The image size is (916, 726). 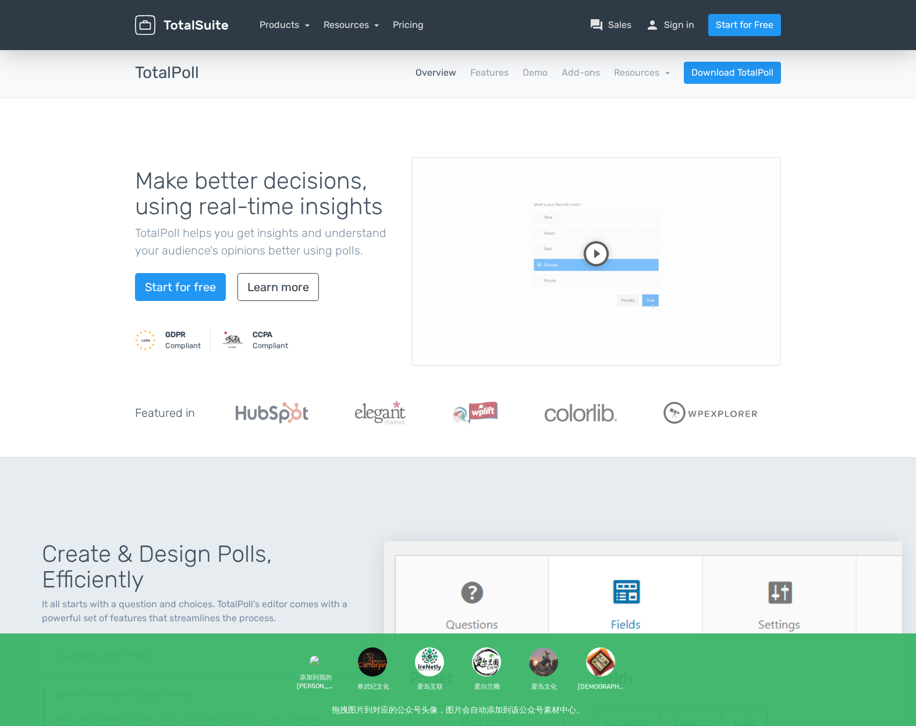 What do you see at coordinates (380, 413) in the screenshot?
I see `img: ElegantThemes` at bounding box center [380, 413].